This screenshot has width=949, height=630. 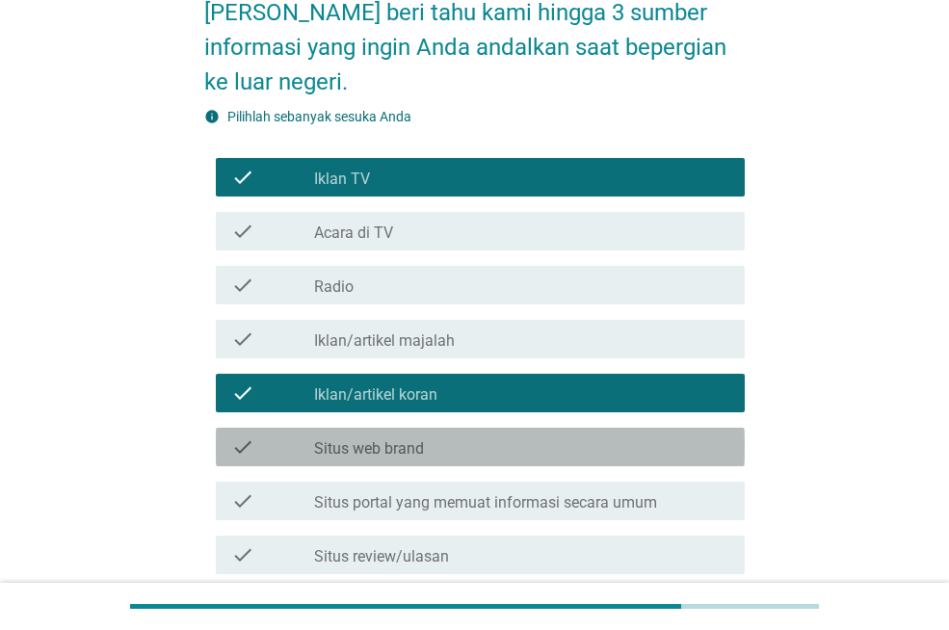 I want to click on label: Radio, so click(x=333, y=287).